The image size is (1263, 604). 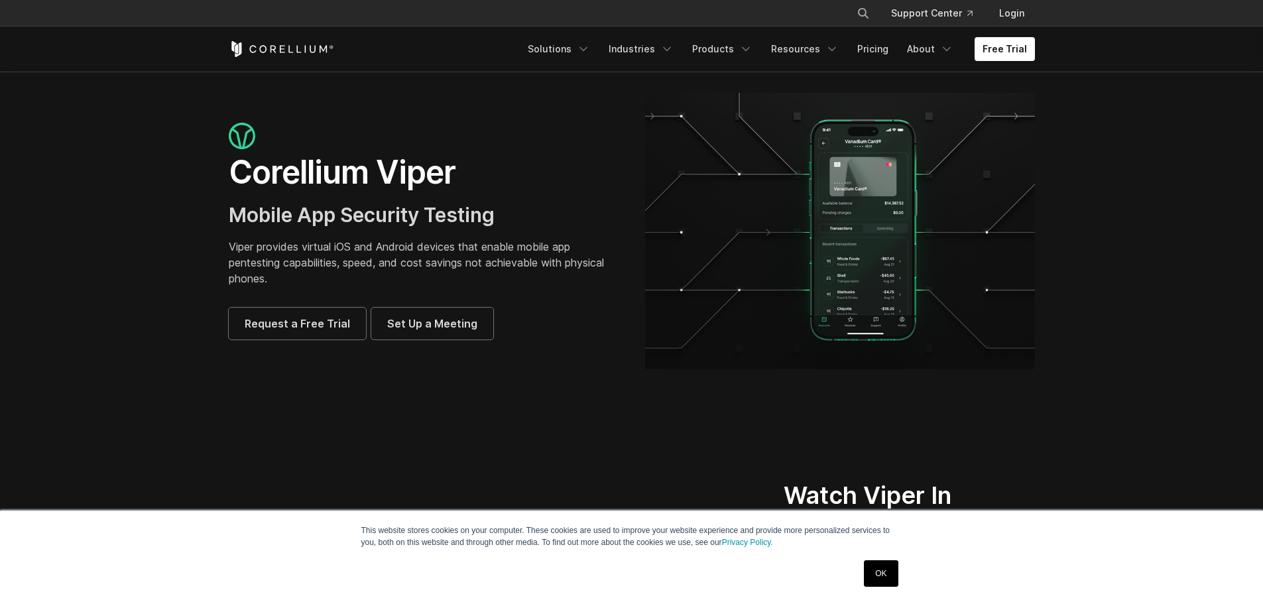 What do you see at coordinates (880, 573) in the screenshot?
I see `a: OK` at bounding box center [880, 573].